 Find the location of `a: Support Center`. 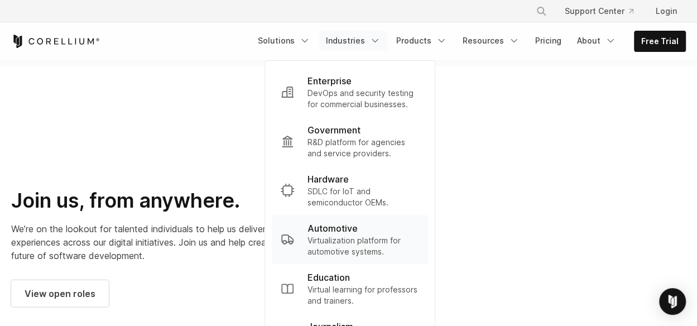

a: Support Center is located at coordinates (599, 11).